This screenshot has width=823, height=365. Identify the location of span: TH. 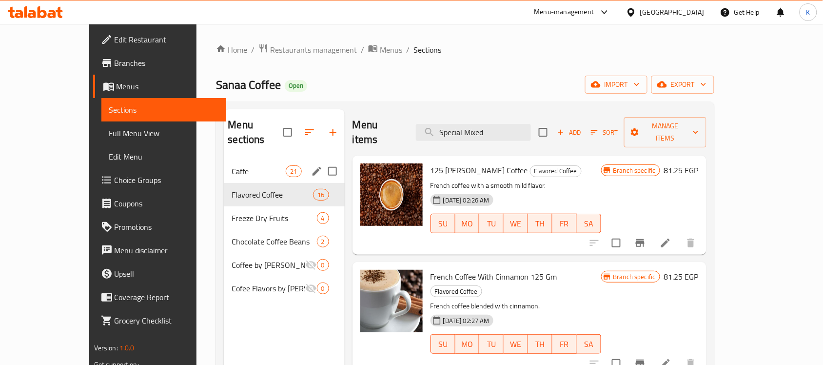
(540, 344).